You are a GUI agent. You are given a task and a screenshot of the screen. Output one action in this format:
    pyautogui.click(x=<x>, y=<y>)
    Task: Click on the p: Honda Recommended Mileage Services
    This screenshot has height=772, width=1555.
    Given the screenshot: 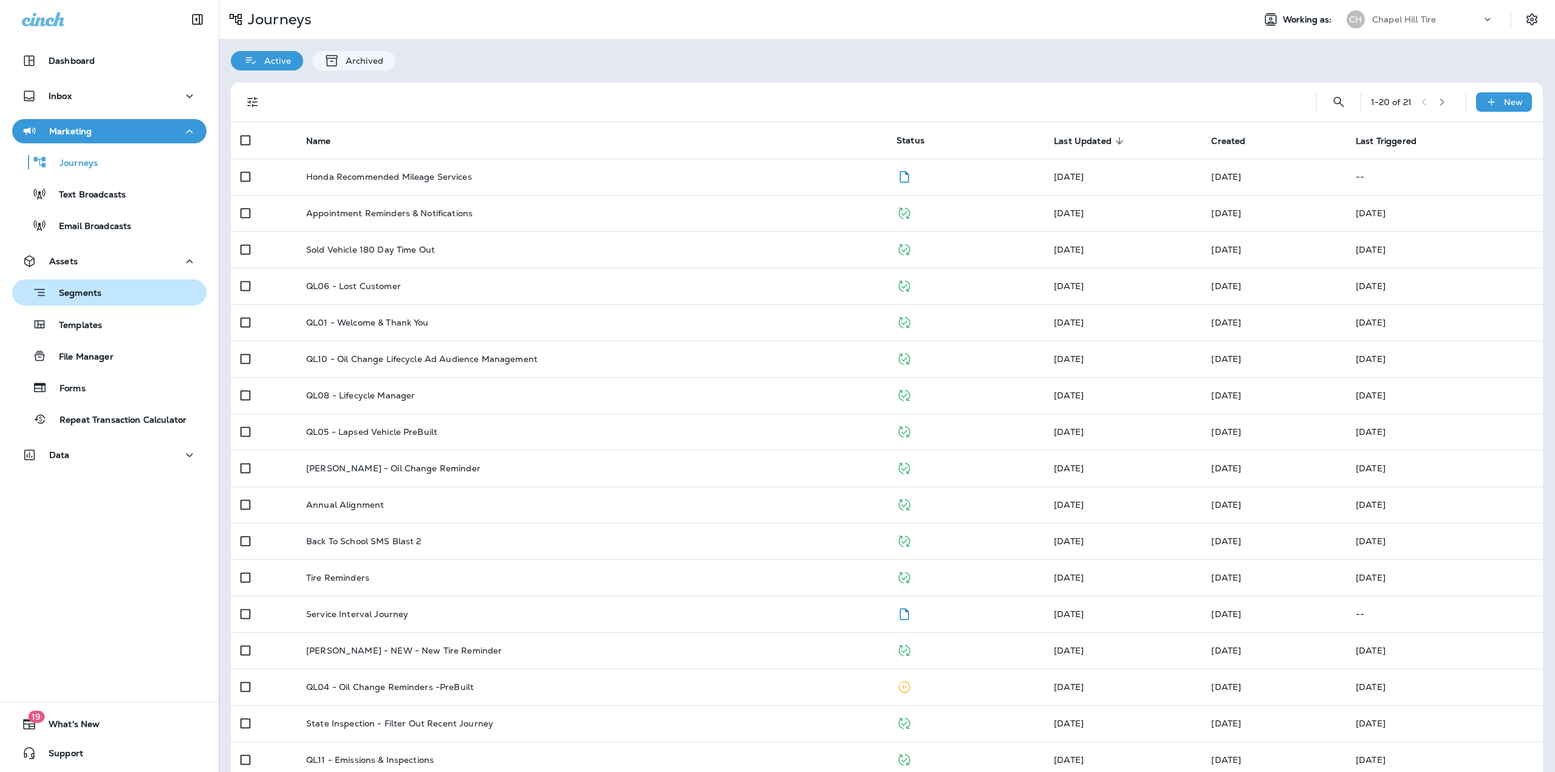 What is the action you would take?
    pyautogui.click(x=389, y=177)
    